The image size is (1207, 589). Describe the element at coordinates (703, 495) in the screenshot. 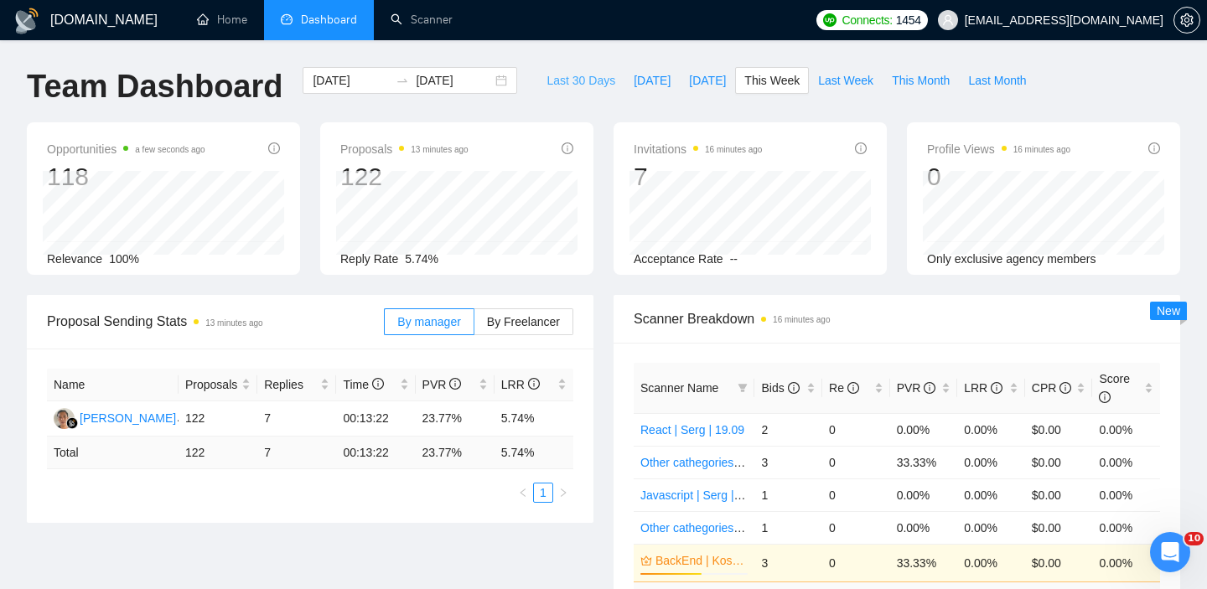

I see `a: Javascript | Serg | 25.11` at that location.